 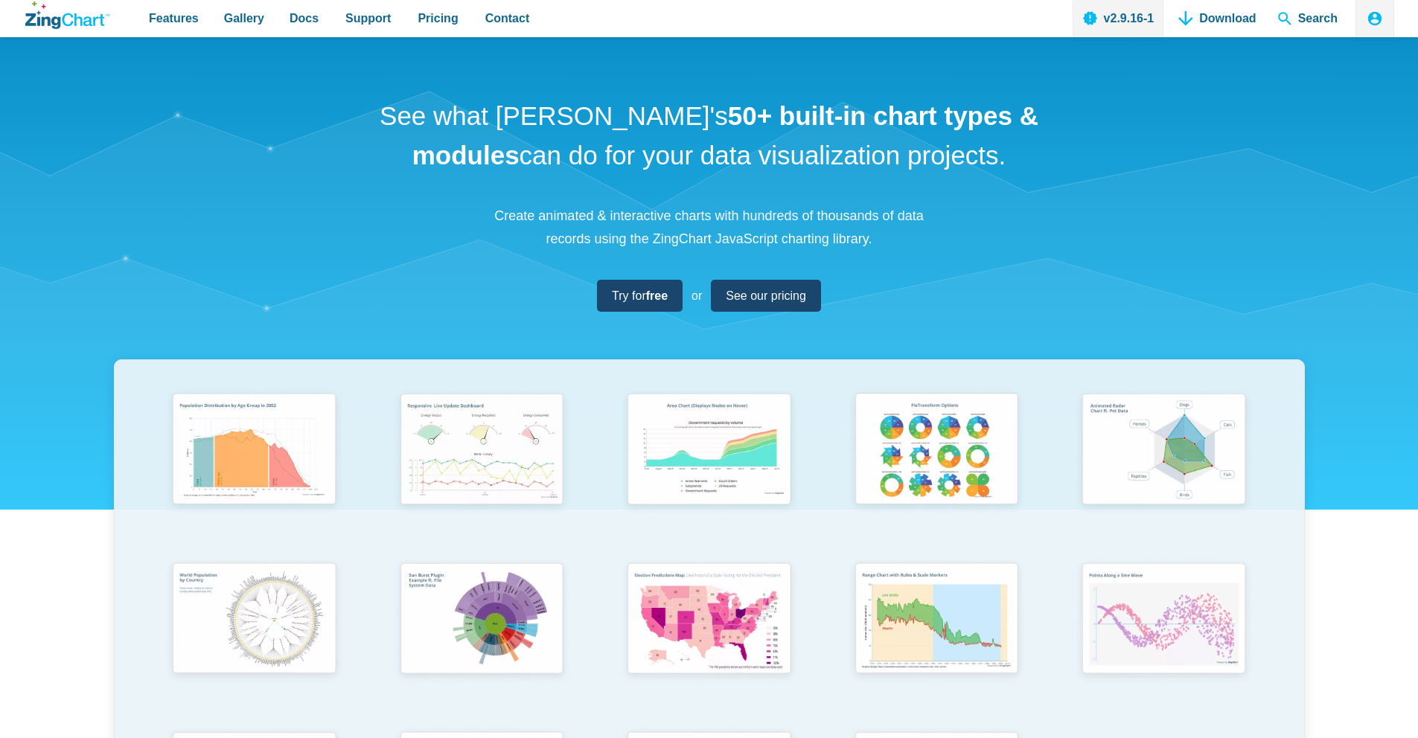 I want to click on img: Area Chart (Displays Nodes on Hover), so click(x=709, y=451).